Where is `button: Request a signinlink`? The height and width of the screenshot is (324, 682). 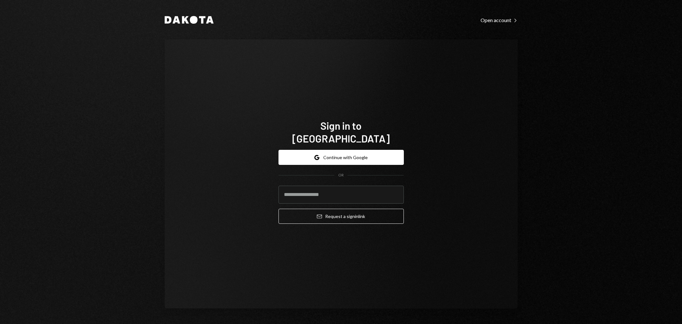
button: Request a signinlink is located at coordinates (341, 216).